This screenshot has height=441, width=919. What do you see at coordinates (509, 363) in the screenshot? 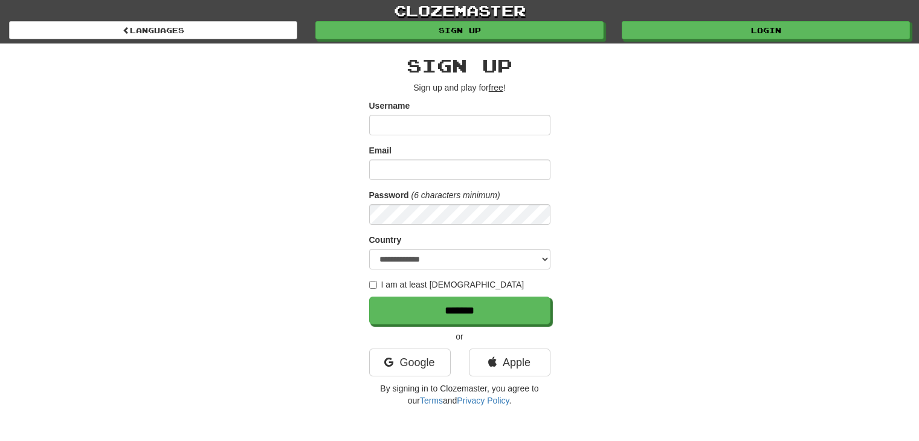
I see `a: Apple` at bounding box center [509, 363].